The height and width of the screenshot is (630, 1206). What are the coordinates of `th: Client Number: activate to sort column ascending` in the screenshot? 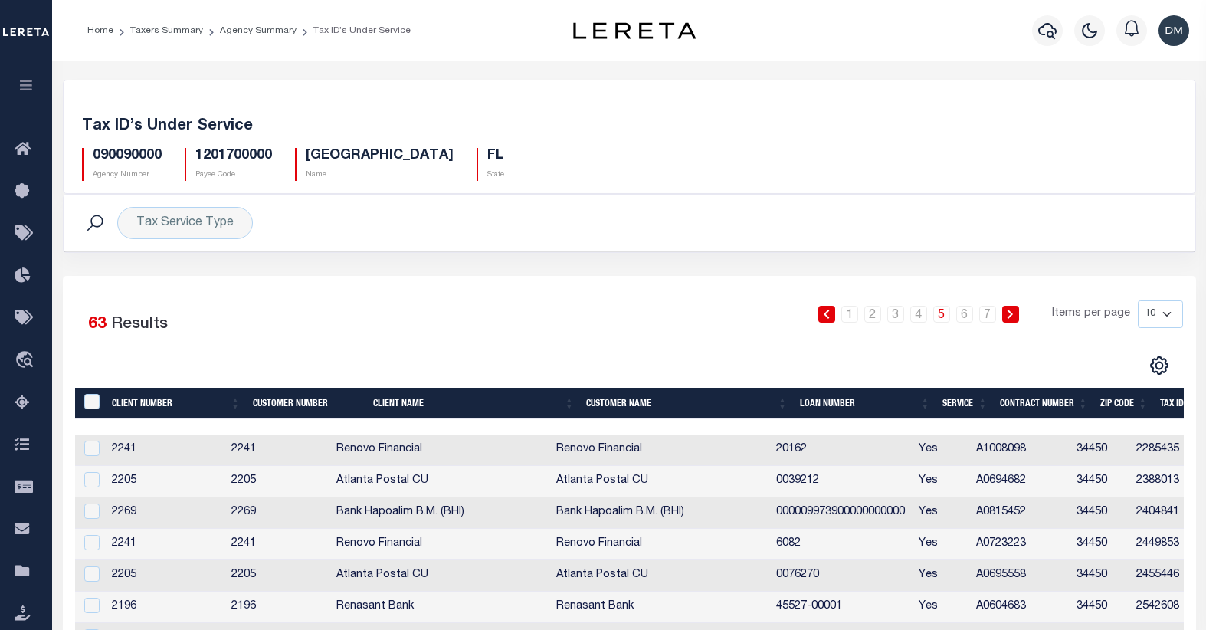 It's located at (175, 403).